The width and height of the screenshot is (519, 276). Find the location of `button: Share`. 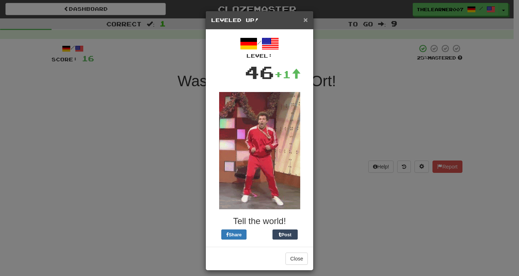

button: Share is located at coordinates (234, 234).